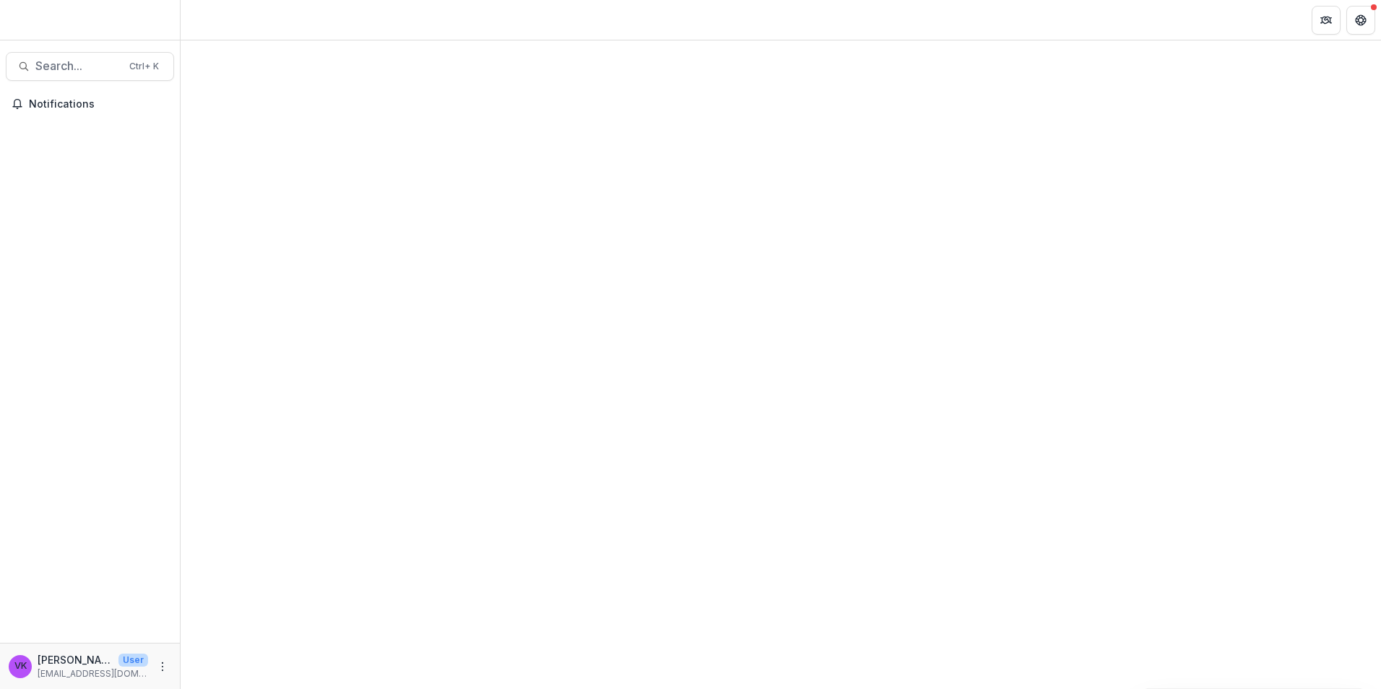 This screenshot has height=689, width=1381. What do you see at coordinates (78, 66) in the screenshot?
I see `span: Search...` at bounding box center [78, 66].